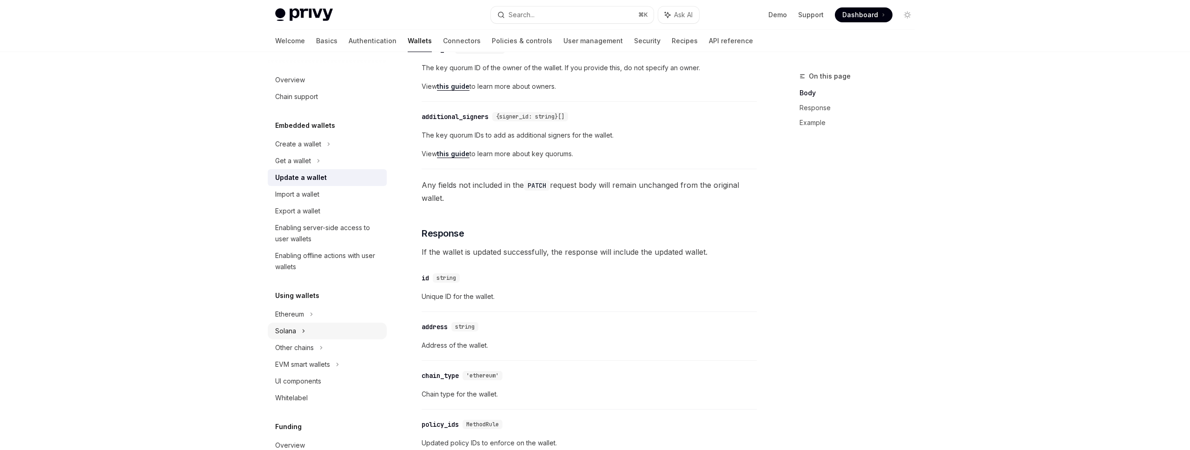  I want to click on a: Whitelabel, so click(327, 398).